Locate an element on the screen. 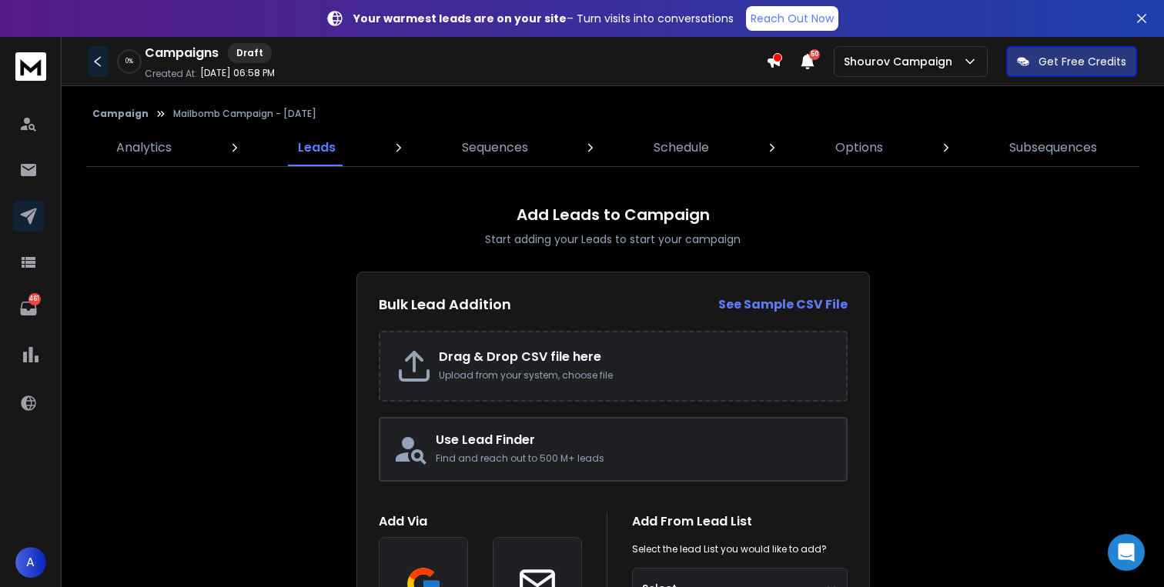  a: Options is located at coordinates (859, 148).